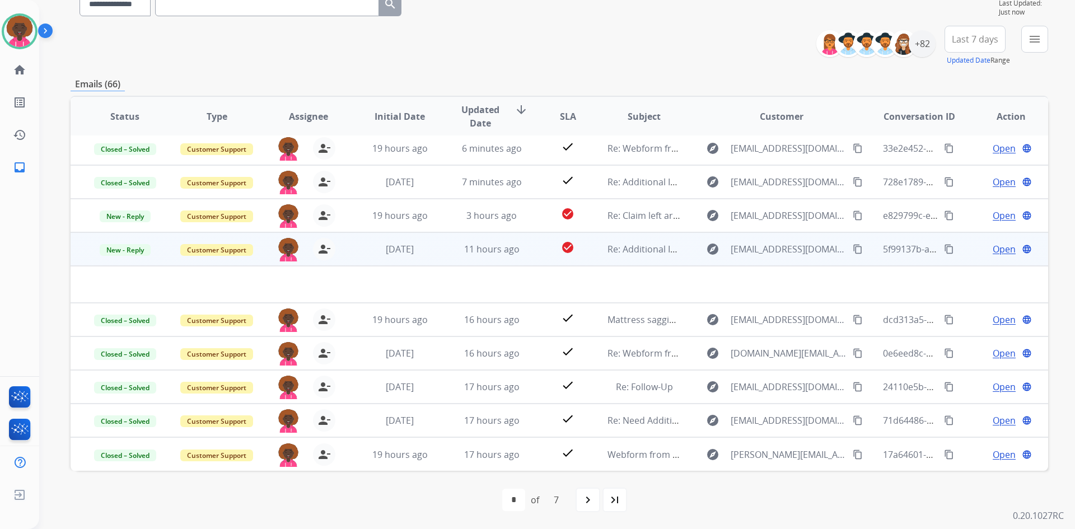  I want to click on span: Re: Claim left arm sofa, so click(654, 216).